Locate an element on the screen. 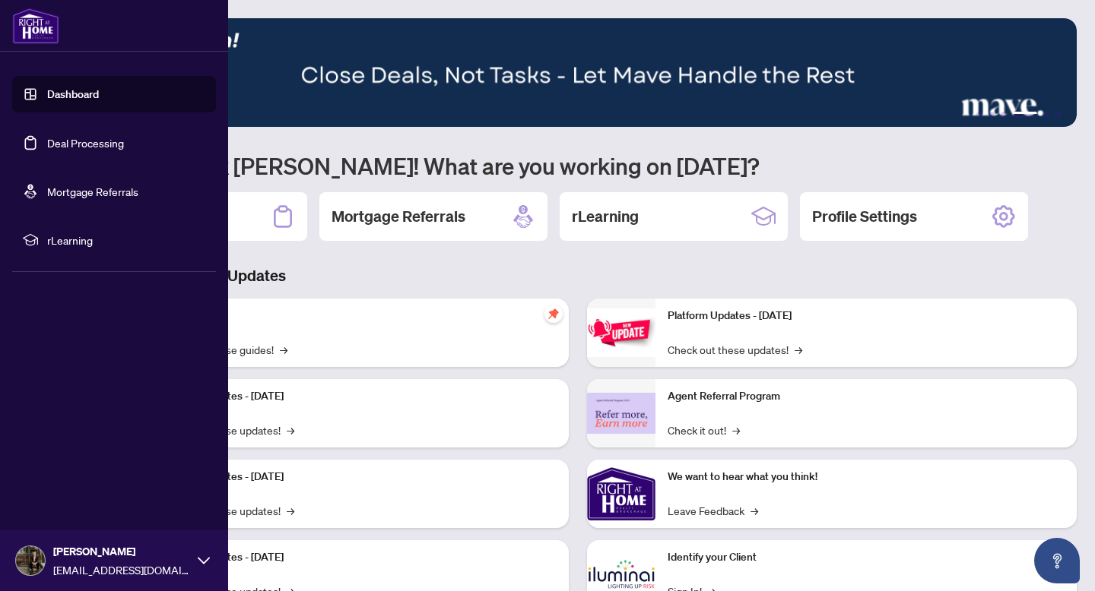  img: Platform Updates - June 23, 2025 is located at coordinates (621, 332).